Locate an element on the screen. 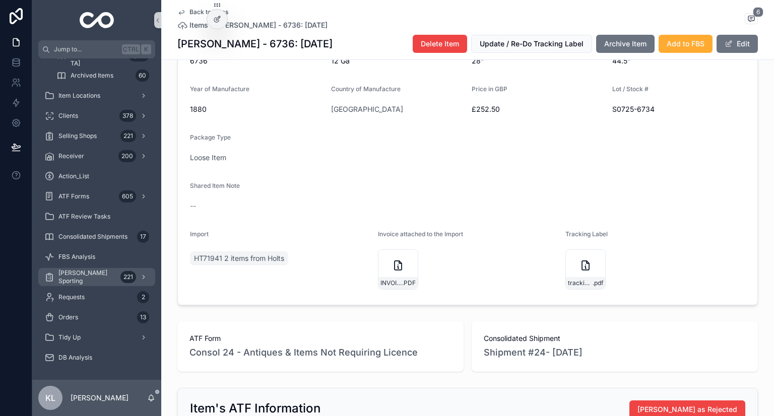 The image size is (774, 416). span: DB Analysis is located at coordinates (75, 358).